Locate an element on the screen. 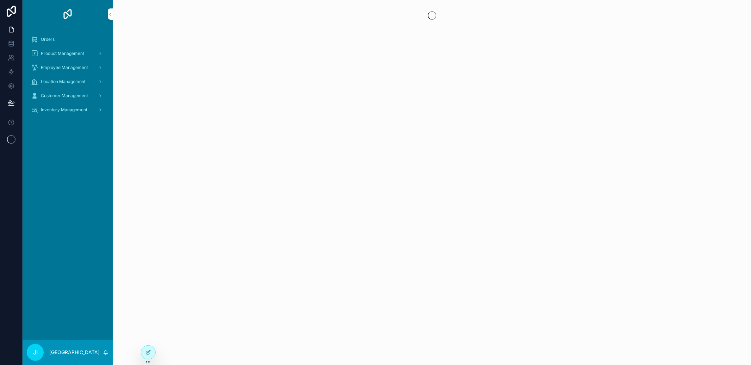  span: JI is located at coordinates (35, 352).